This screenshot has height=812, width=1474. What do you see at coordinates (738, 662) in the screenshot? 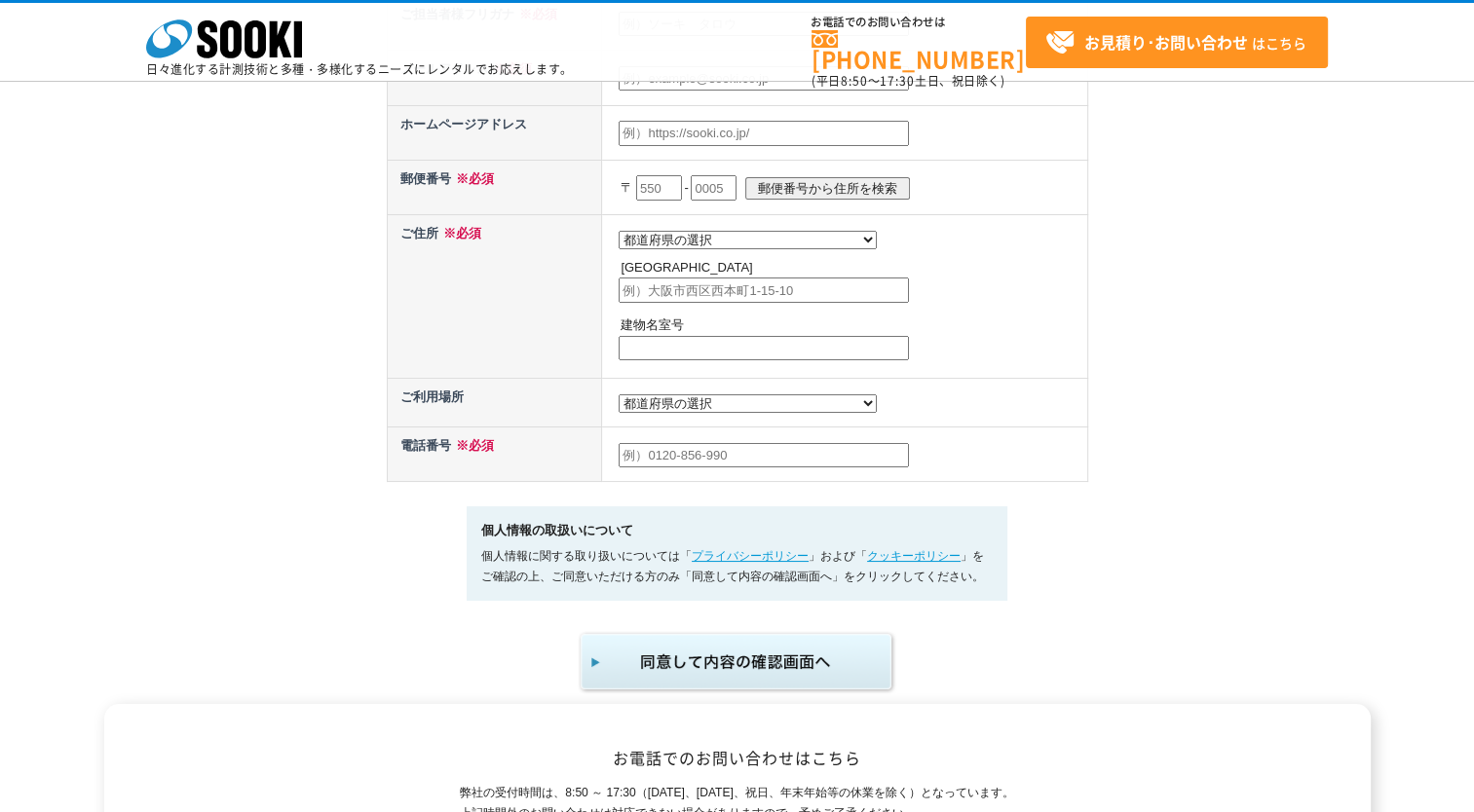
I see `img: 同意して内容の確認画面へ` at bounding box center [738, 662].